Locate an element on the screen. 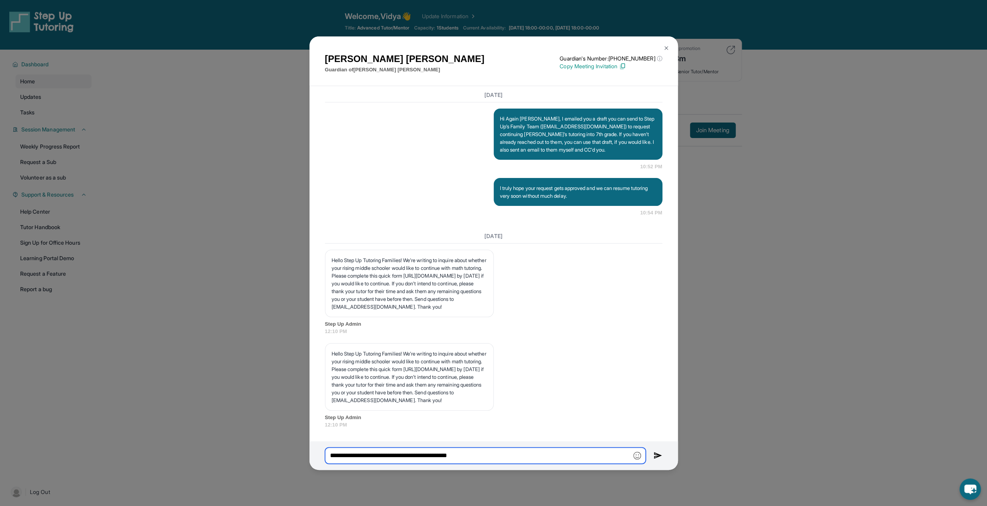  img: Send icon is located at coordinates (657, 455).